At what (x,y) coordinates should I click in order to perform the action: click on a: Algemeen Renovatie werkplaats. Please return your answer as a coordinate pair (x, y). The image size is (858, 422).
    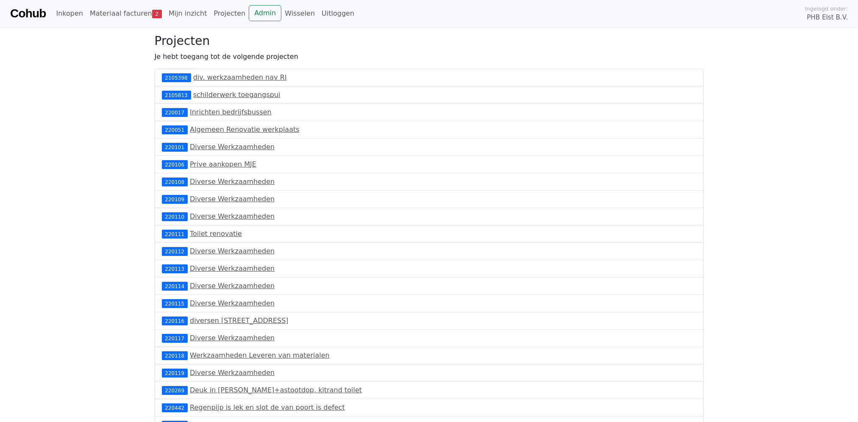
    Looking at the image, I should click on (245, 129).